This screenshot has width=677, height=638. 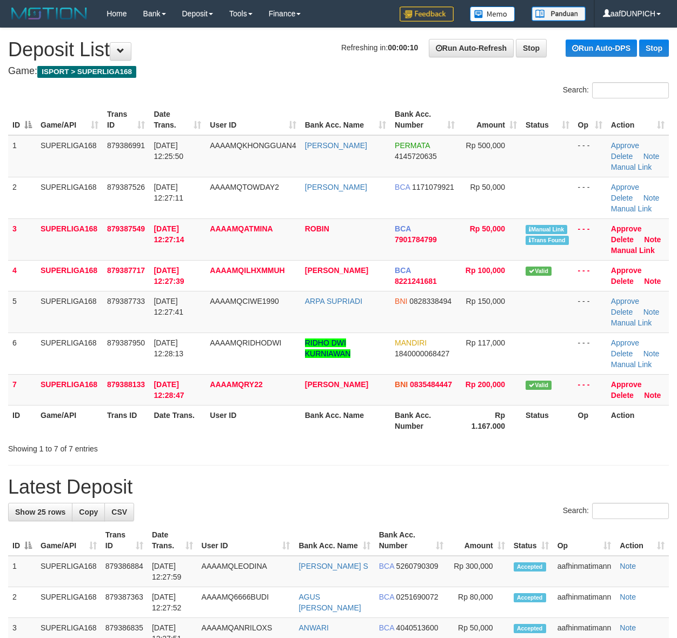 I want to click on img: panduan.png, so click(x=559, y=14).